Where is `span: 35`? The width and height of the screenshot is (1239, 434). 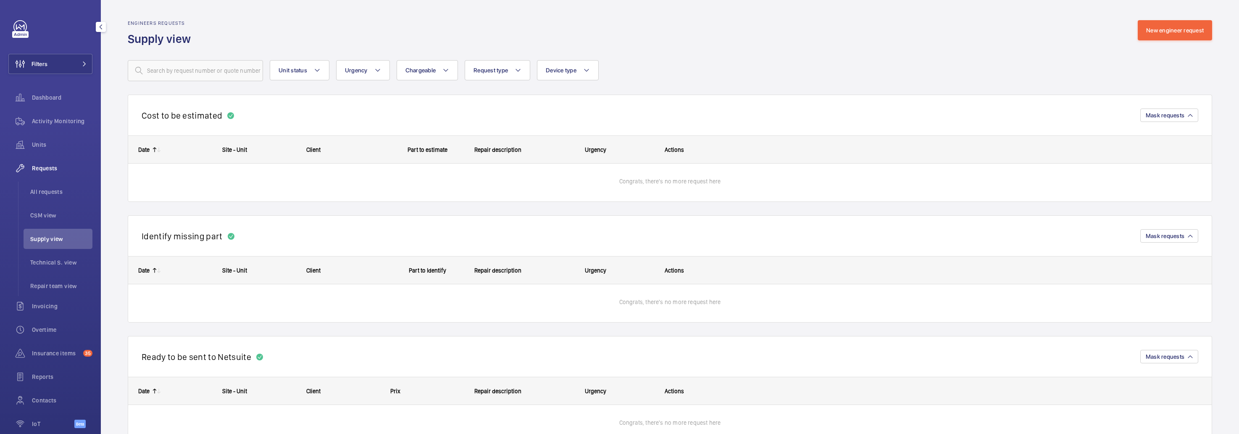
span: 35 is located at coordinates (88, 353).